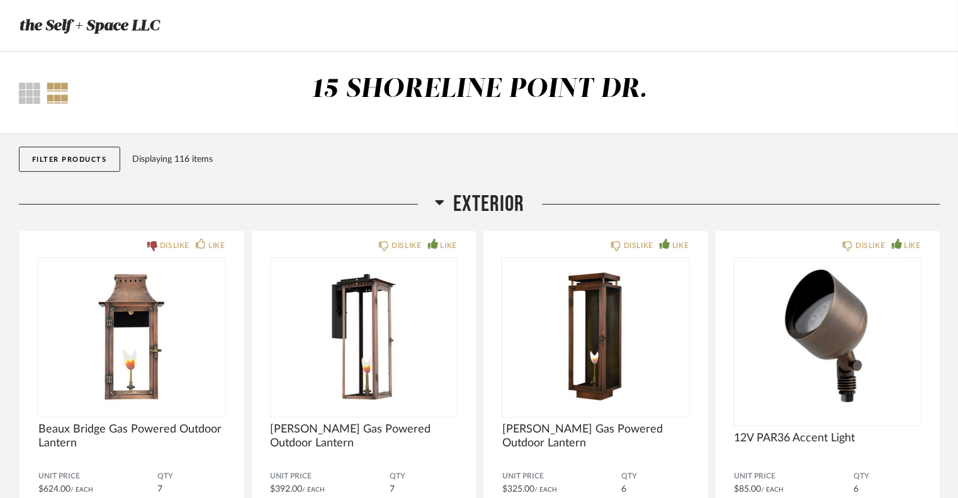  What do you see at coordinates (89, 26) in the screenshot?
I see `h3: the Self + Space LLC` at bounding box center [89, 26].